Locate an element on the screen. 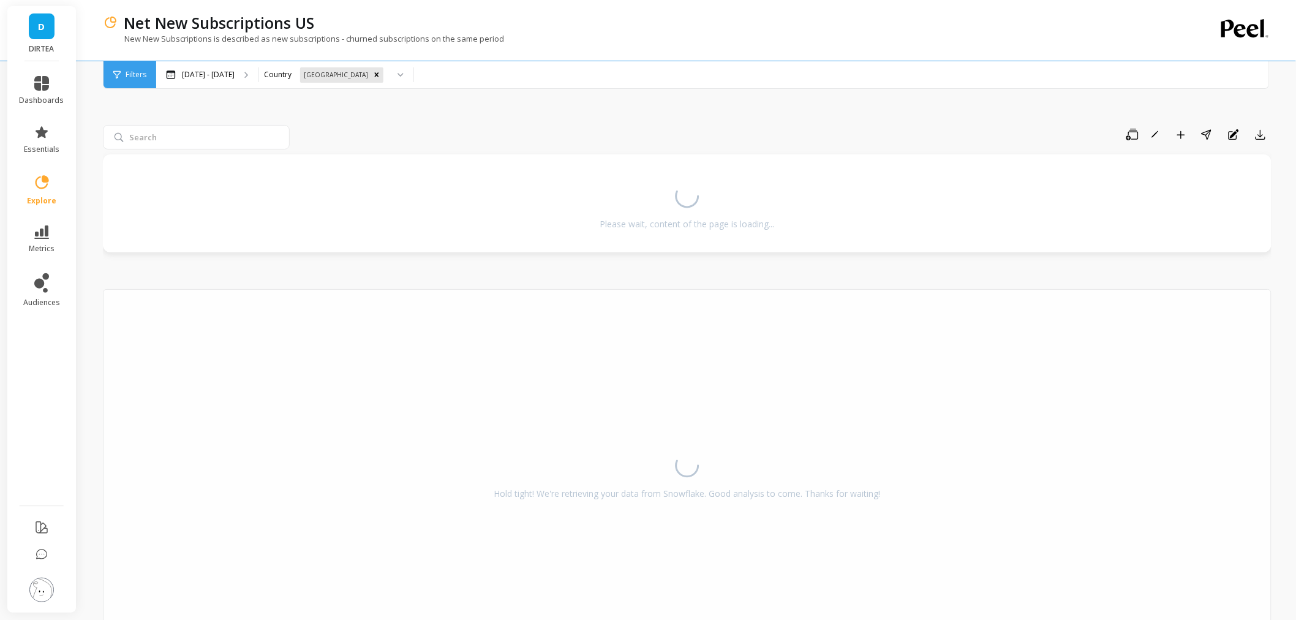 This screenshot has height=620, width=1296. div: Remove United States is located at coordinates (377, 75).